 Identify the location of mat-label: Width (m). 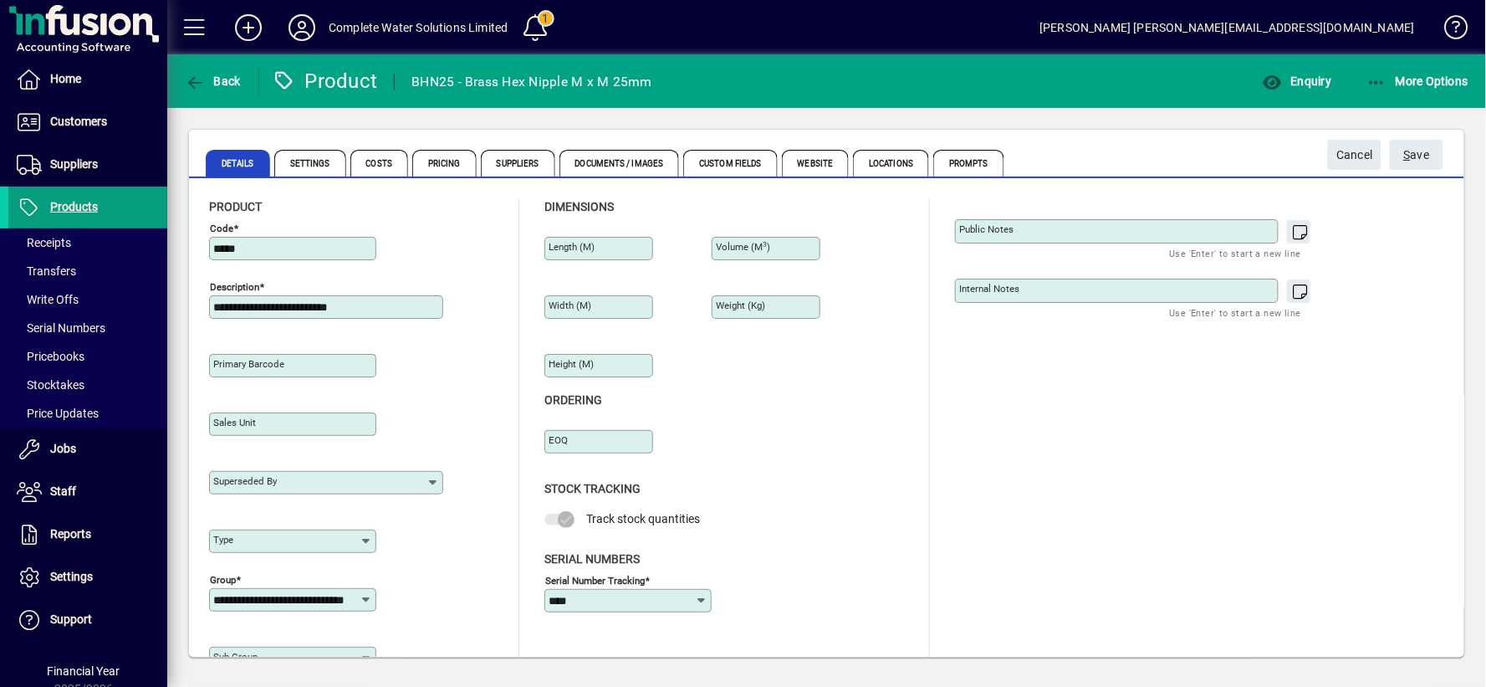
(570, 305).